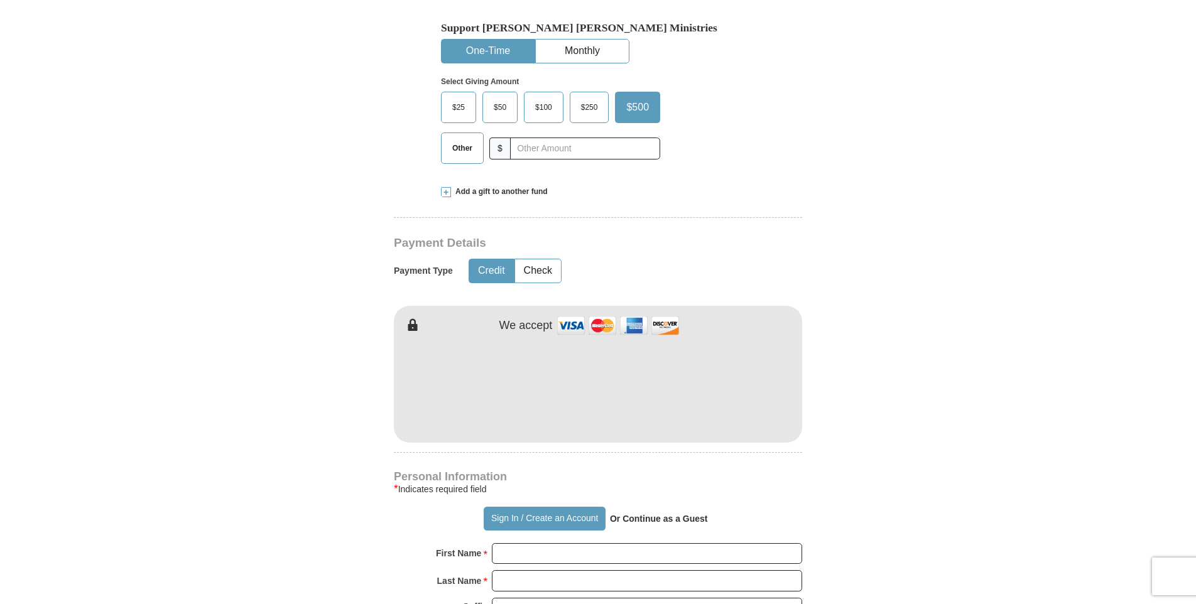 The image size is (1196, 604). Describe the element at coordinates (582, 51) in the screenshot. I see `button: Monthly` at that location.